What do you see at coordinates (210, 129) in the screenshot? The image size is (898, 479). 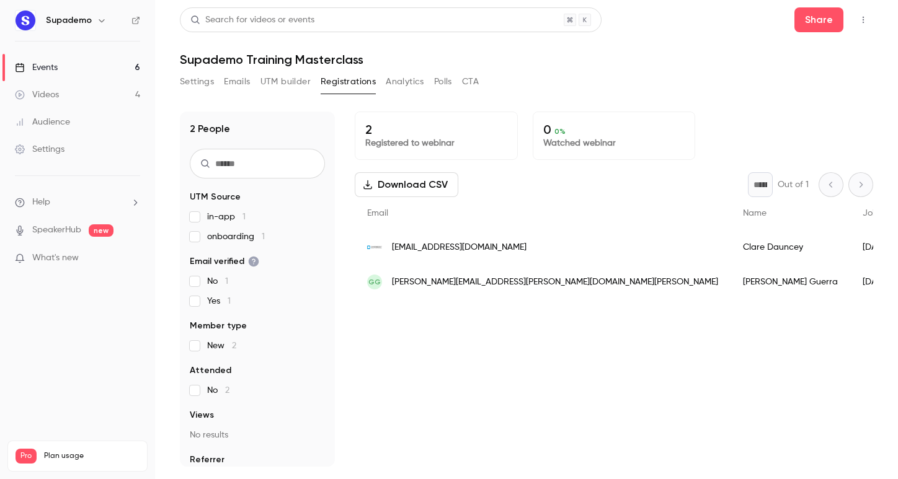 I see `h1: 2 People` at bounding box center [210, 129].